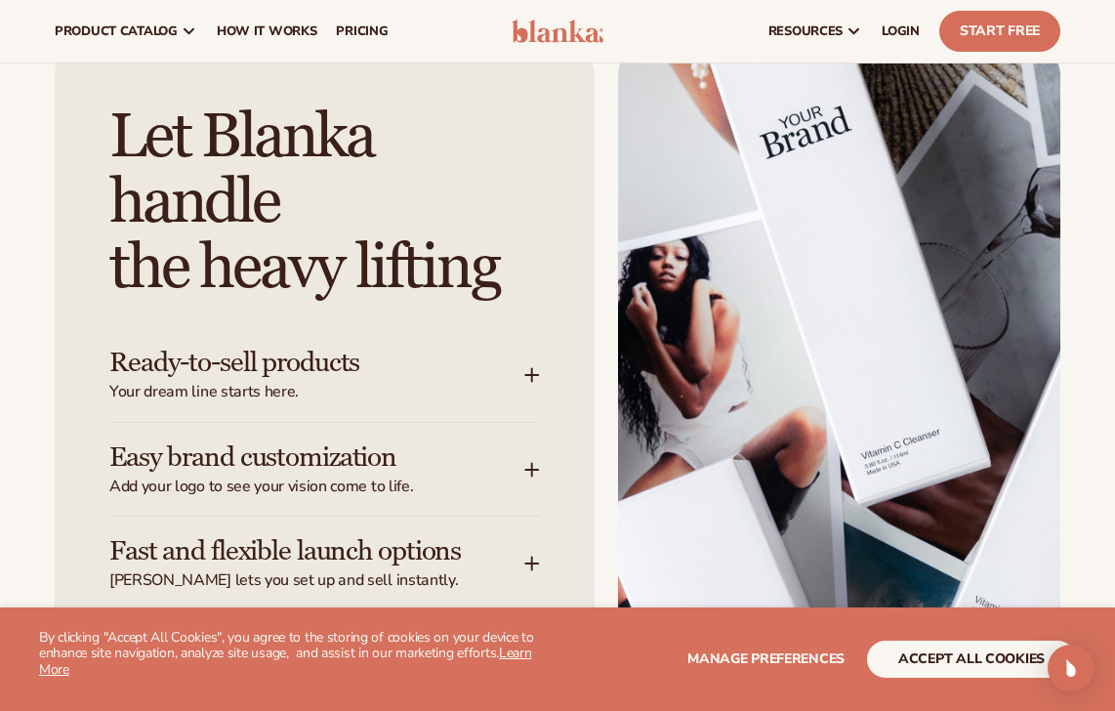  I want to click on span: Your dream line starts here., so click(316, 391).